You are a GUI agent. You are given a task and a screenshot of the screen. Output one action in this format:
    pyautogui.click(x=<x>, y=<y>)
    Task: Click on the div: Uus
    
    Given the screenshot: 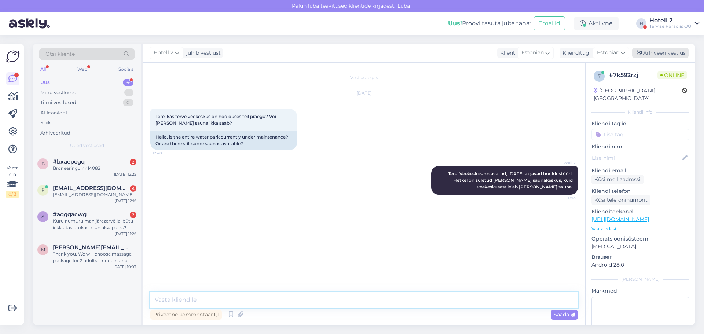 What is the action you would take?
    pyautogui.click(x=45, y=82)
    